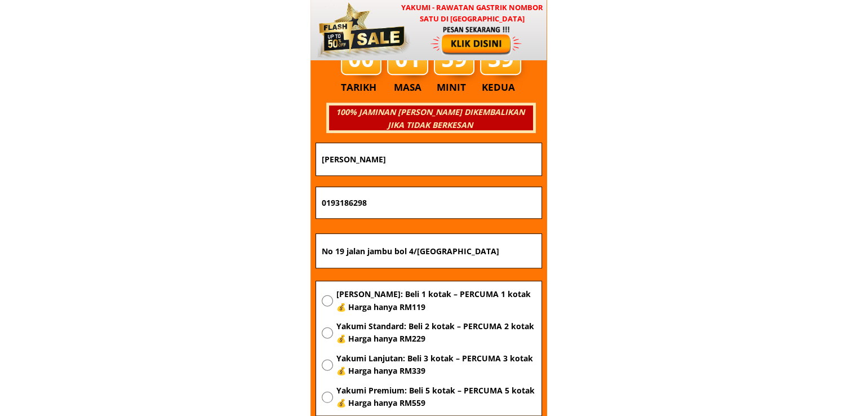  I want to click on input: Nama penuh, so click(429, 159).